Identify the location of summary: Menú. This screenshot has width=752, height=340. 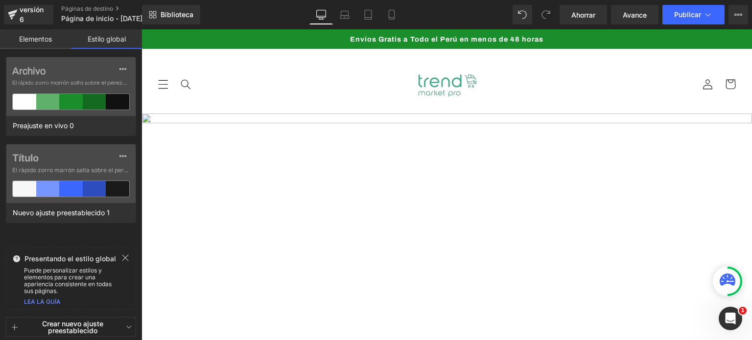
(22, 55).